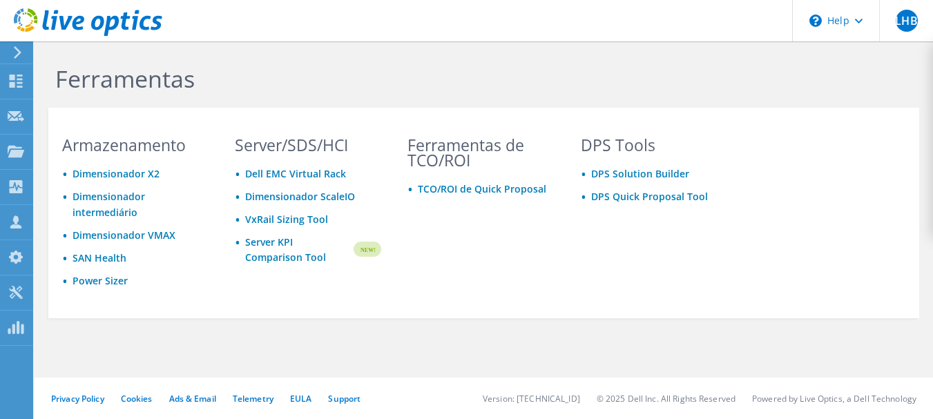 Image resolution: width=933 pixels, height=419 pixels. I want to click on a: DPS Solution Builder, so click(640, 173).